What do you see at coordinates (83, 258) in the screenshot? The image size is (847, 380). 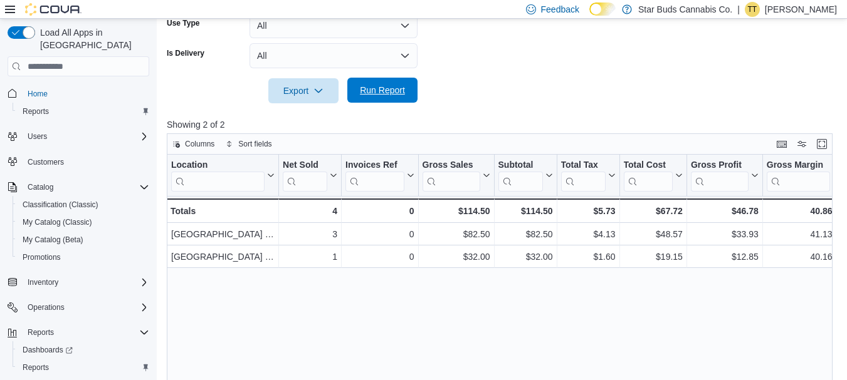 I see `button: Promotions` at bounding box center [83, 258].